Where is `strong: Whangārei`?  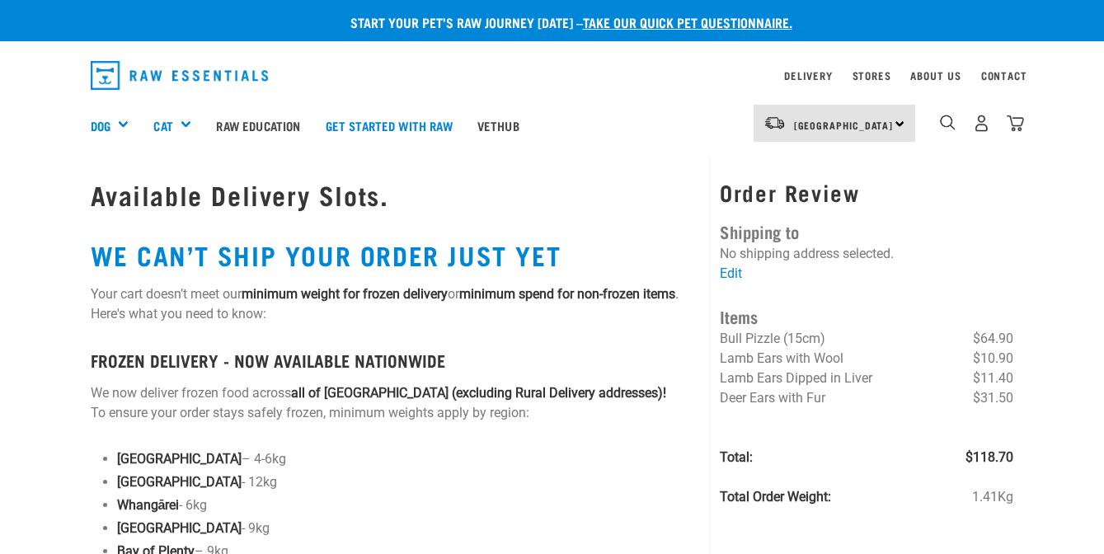 strong: Whangārei is located at coordinates (148, 504).